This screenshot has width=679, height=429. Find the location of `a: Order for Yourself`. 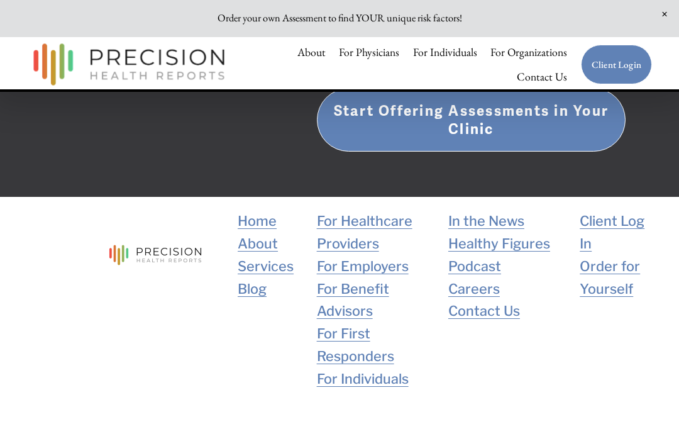

a: Order for Yourself is located at coordinates (615, 278).